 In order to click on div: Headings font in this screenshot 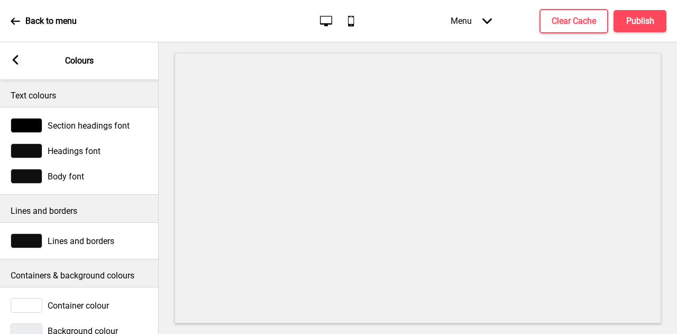, I will do `click(79, 151)`.